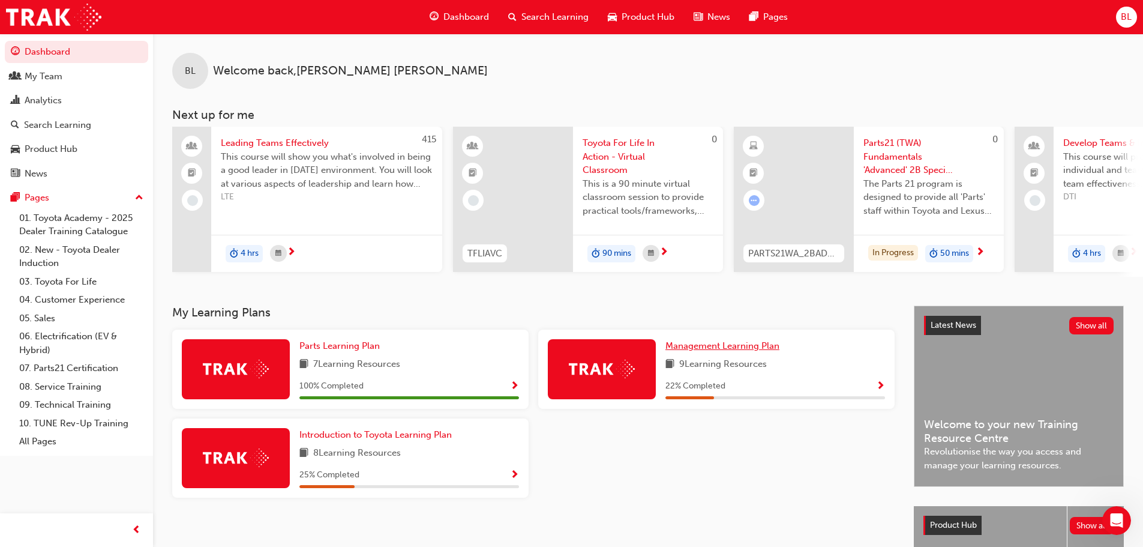 The width and height of the screenshot is (1143, 547). I want to click on span: 100 % Completed, so click(331, 386).